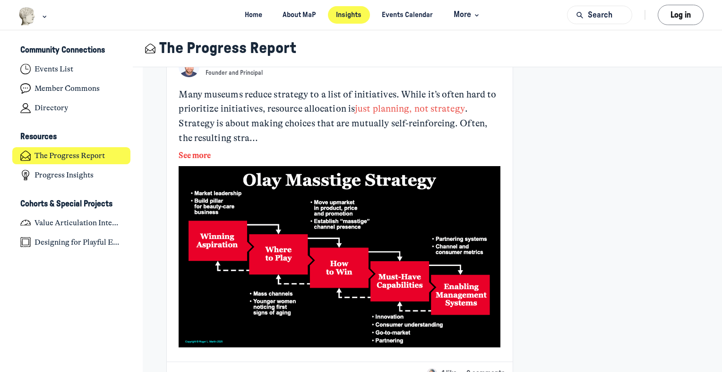  I want to click on h4: Member Commons, so click(67, 88).